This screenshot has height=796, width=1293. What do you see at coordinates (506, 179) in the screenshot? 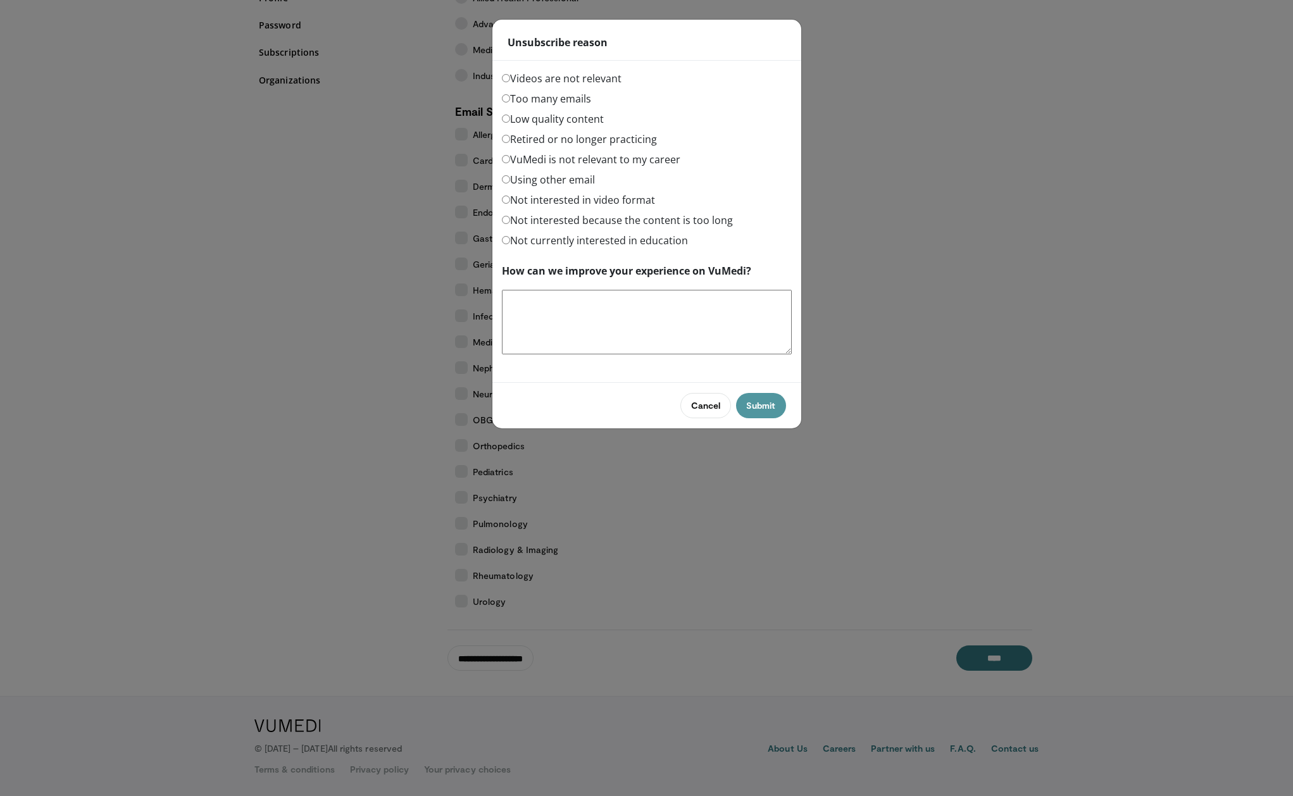
I see `input: Using other email` at bounding box center [506, 179].